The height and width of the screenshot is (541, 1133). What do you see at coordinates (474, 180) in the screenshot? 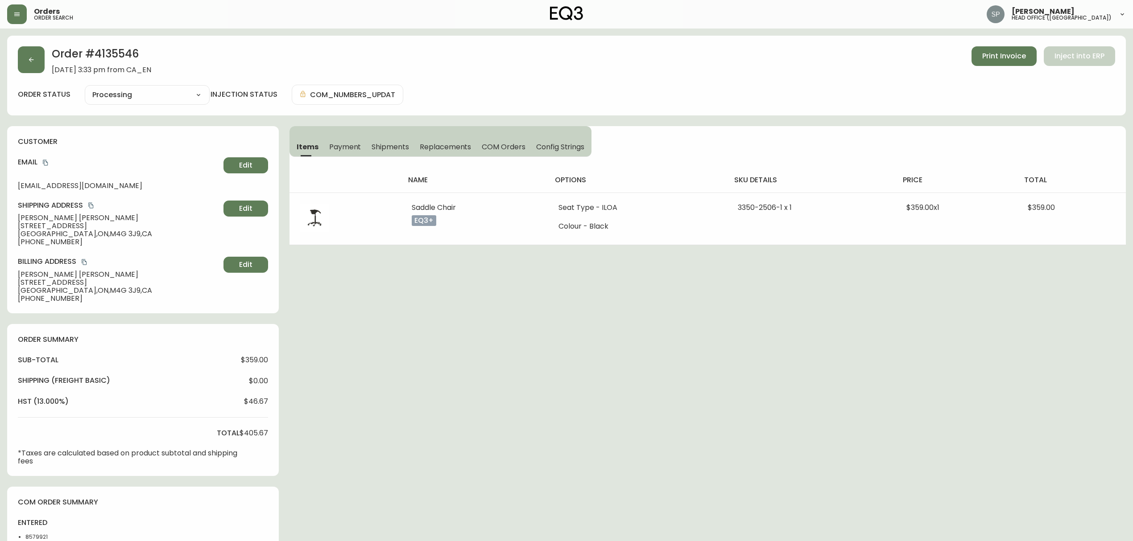
I see `h4: name` at bounding box center [474, 180].